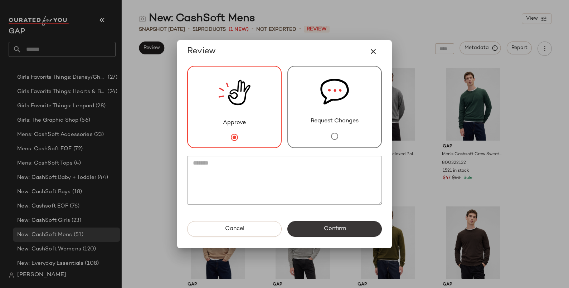 The height and width of the screenshot is (288, 569). Describe the element at coordinates (235, 123) in the screenshot. I see `span: Approve` at that location.